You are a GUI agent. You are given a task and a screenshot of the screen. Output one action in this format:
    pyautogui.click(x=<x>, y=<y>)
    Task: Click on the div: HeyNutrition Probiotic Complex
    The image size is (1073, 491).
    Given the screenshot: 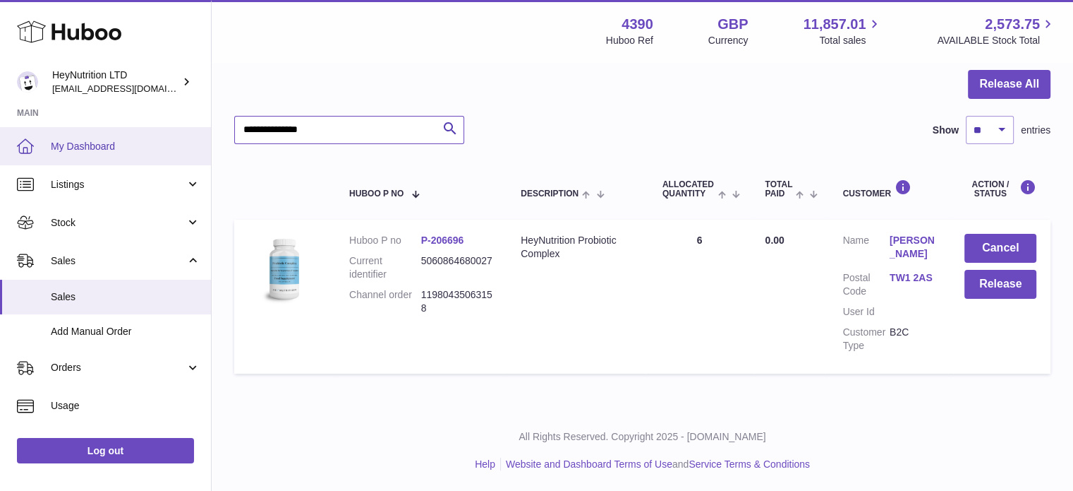 What is the action you would take?
    pyautogui.click(x=577, y=247)
    